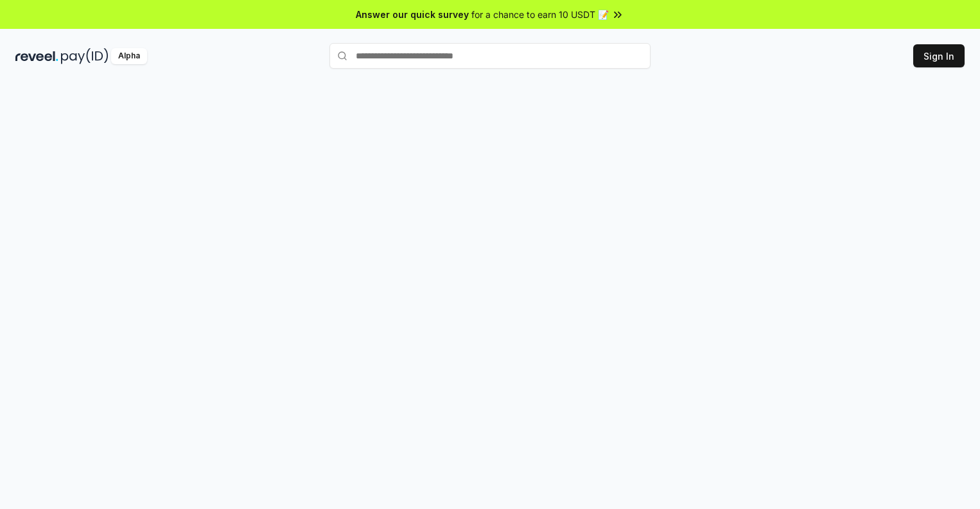 This screenshot has width=980, height=509. I want to click on img: reveel_dark, so click(37, 56).